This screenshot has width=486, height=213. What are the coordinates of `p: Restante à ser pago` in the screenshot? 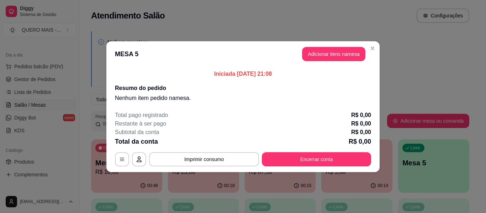 It's located at (141, 124).